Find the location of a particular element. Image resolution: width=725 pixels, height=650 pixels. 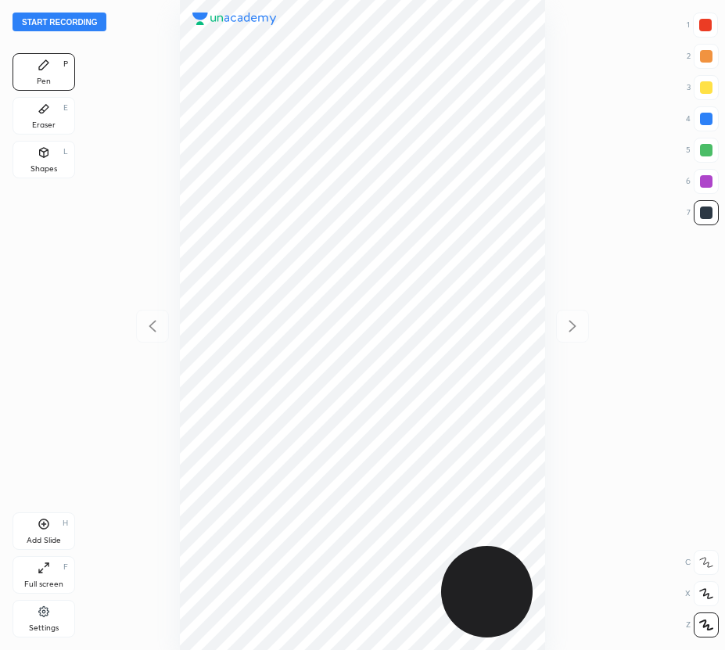

div: F is located at coordinates (66, 567).